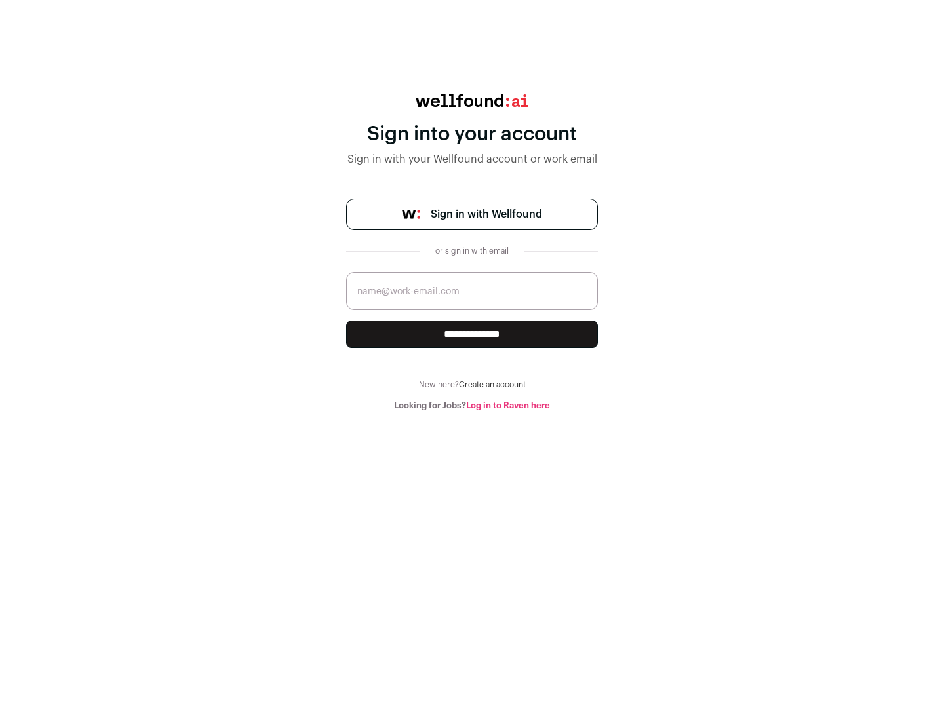  I want to click on img: wellfound-symbol-flush-black-fb3c872781a75f747ccb3a119075da62bfe97bd399995f84a933054e44a575c4.png, so click(411, 214).